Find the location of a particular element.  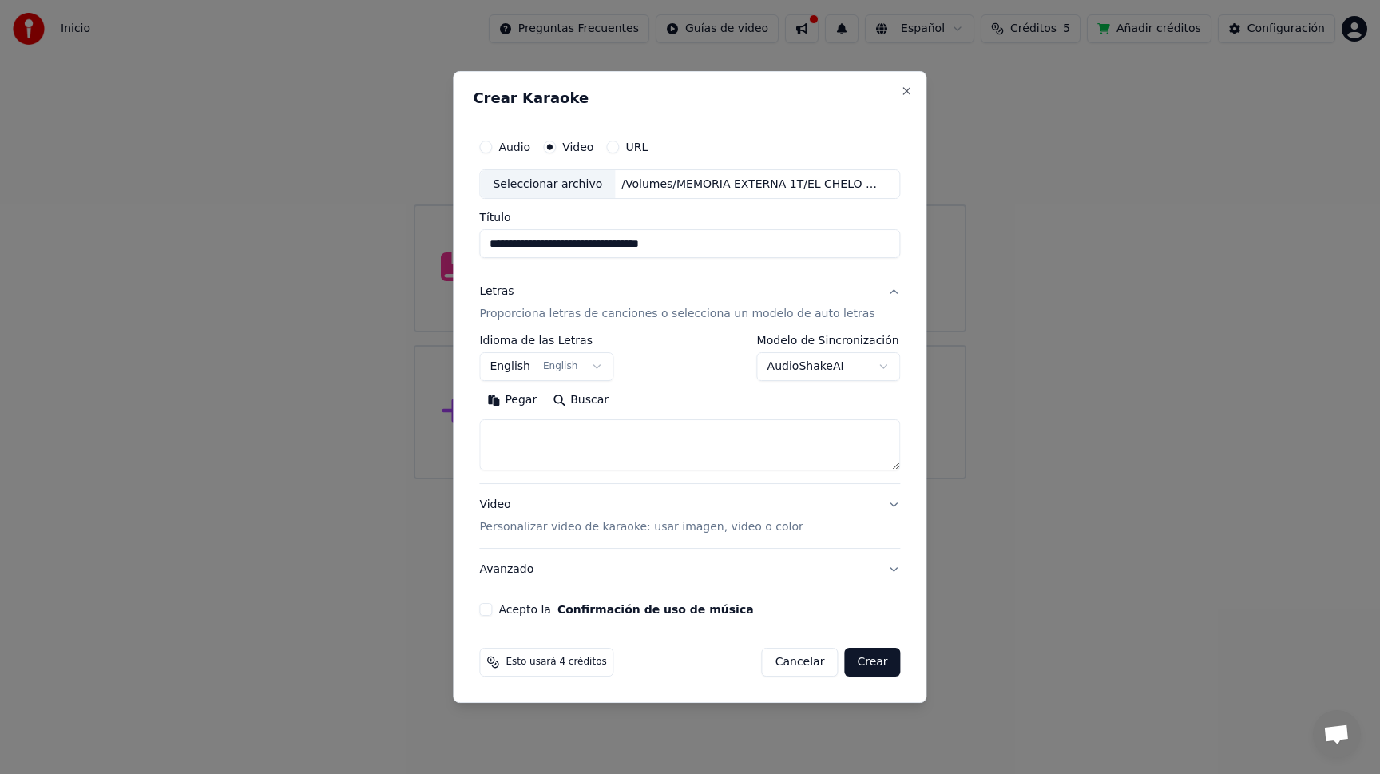

p: Proporciona letras de canciones o selecciona un modelo de auto letras is located at coordinates (677, 315).